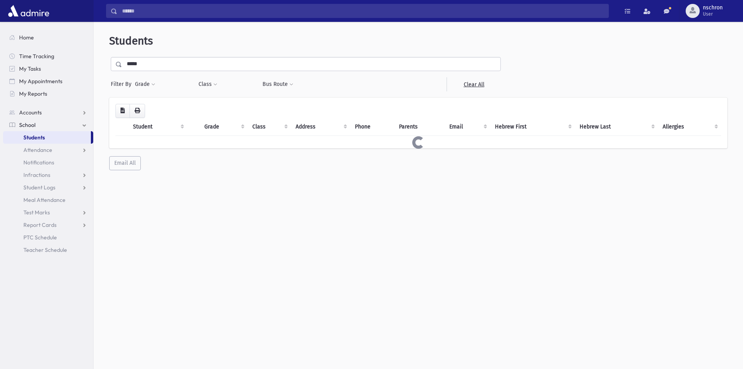  What do you see at coordinates (123, 84) in the screenshot?
I see `span: Filter By` at bounding box center [123, 84].